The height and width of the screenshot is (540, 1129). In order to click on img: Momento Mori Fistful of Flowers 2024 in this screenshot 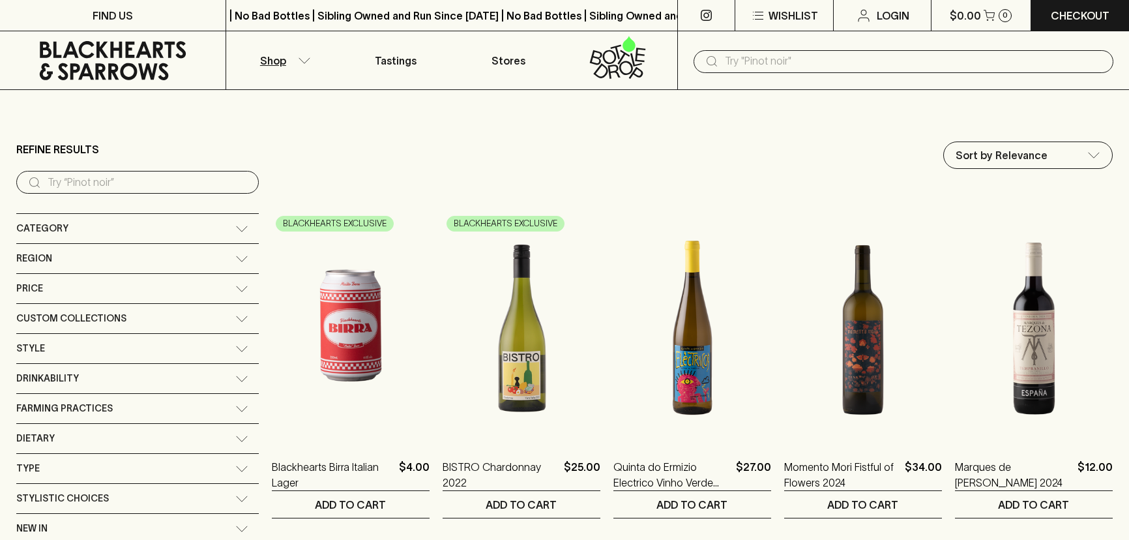, I will do `click(863, 325)`.